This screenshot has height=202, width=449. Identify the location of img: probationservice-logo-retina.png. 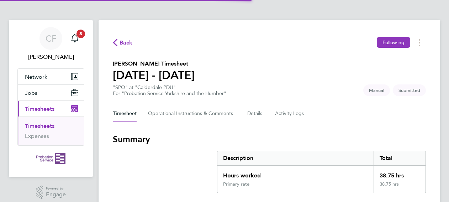
(50, 158).